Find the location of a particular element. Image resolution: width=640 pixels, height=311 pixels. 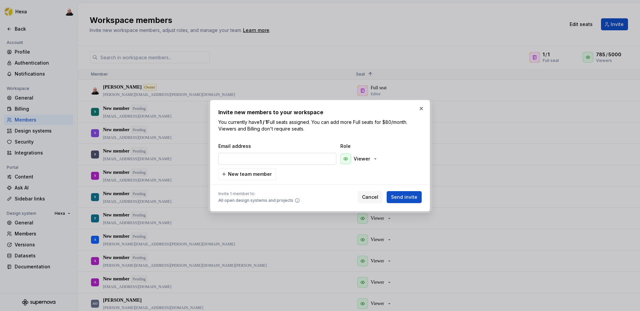

span: All open design systems and projects is located at coordinates (256, 201).